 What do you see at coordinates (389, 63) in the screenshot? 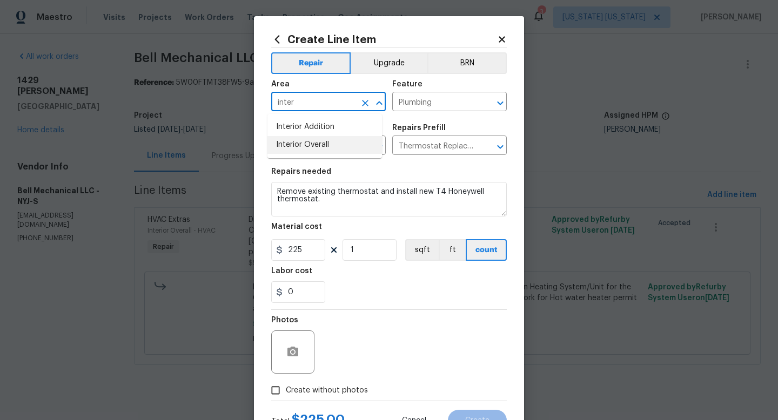
I see `button: Upgrade` at bounding box center [389, 63].